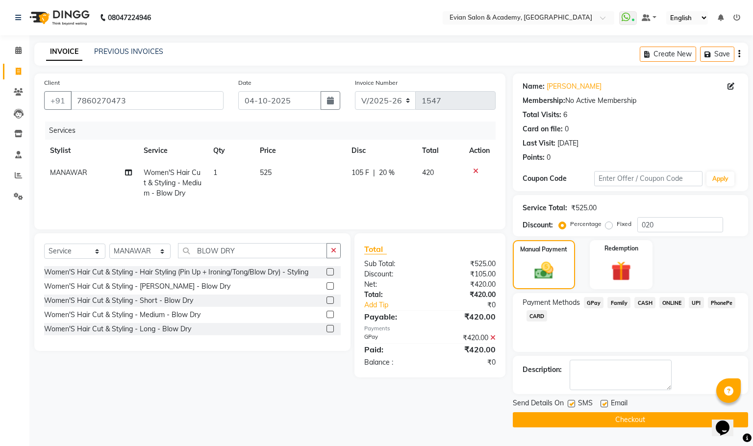 This screenshot has width=753, height=446. Describe the element at coordinates (718, 54) in the screenshot. I see `button: Save` at that location.